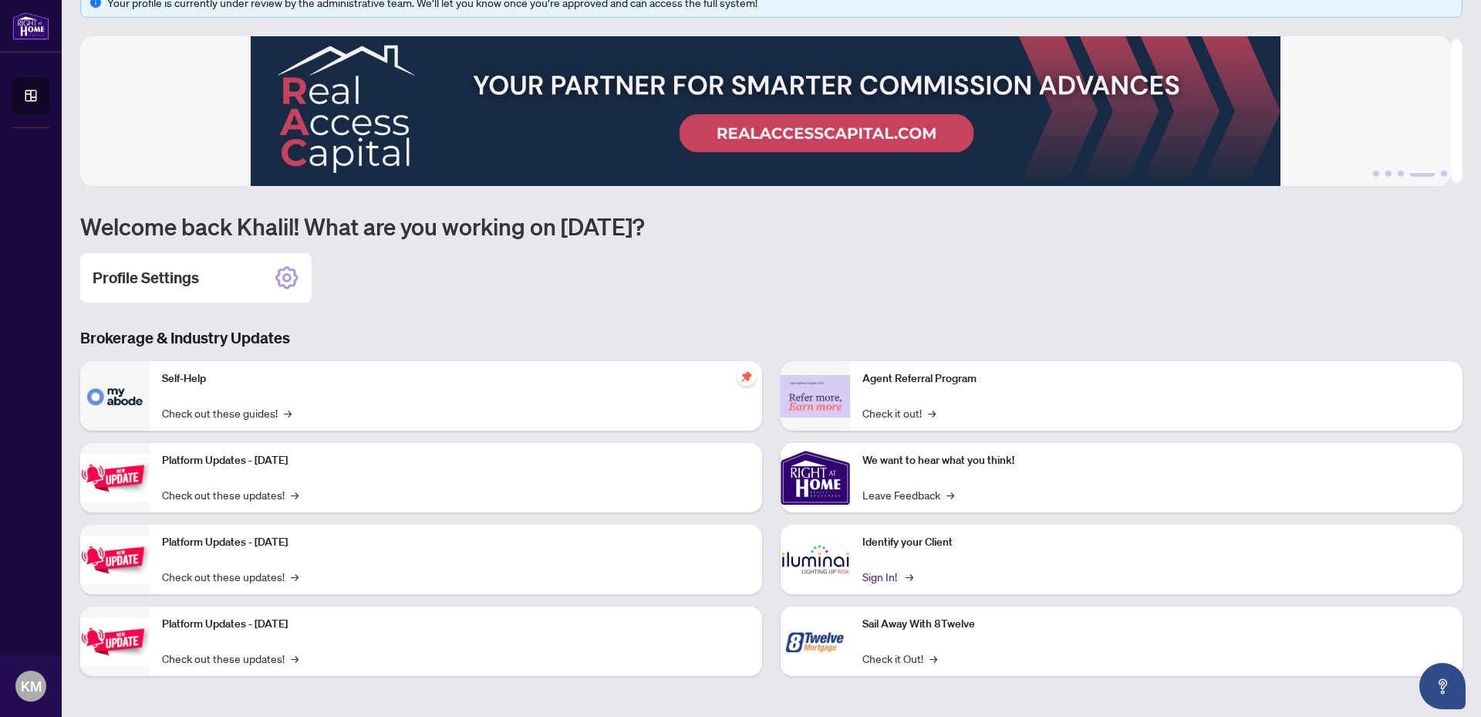 The height and width of the screenshot is (717, 1481). What do you see at coordinates (227, 413) in the screenshot?
I see `a: Check out these guides!→` at bounding box center [227, 413].